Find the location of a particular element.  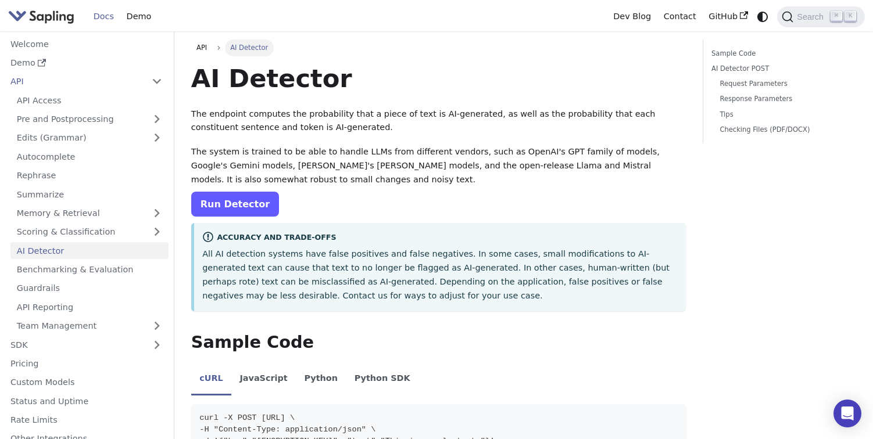

kbd: K is located at coordinates (850, 16).